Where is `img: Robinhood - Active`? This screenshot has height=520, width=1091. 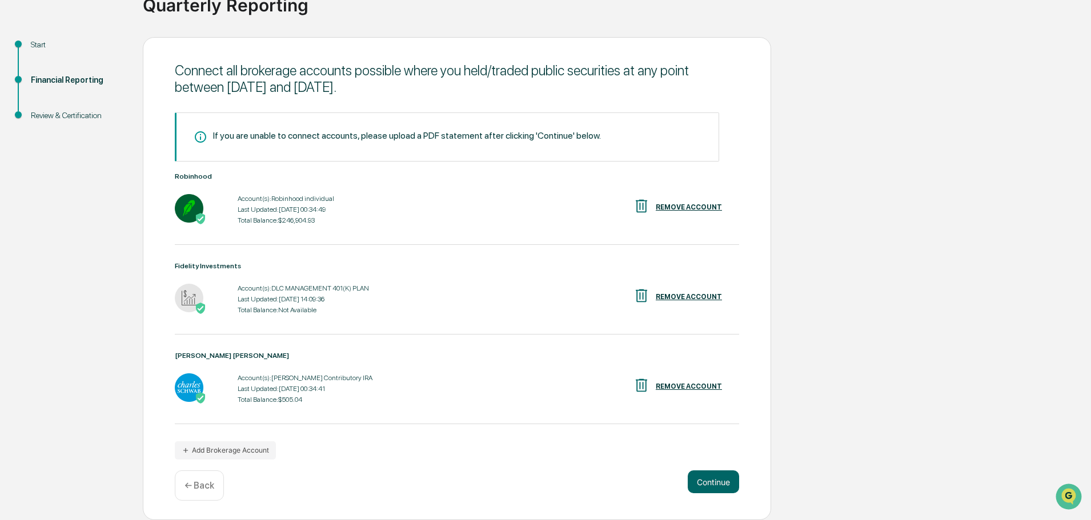 img: Robinhood - Active is located at coordinates (189, 208).